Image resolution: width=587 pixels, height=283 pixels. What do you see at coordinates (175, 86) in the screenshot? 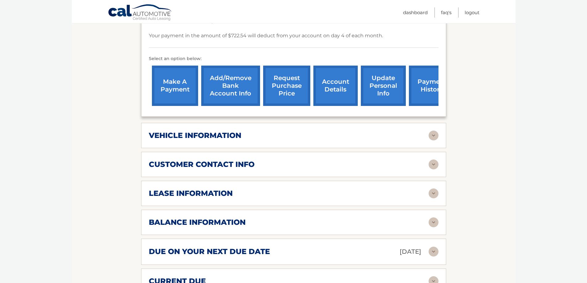
I see `a: make a payment` at bounding box center [175, 86].